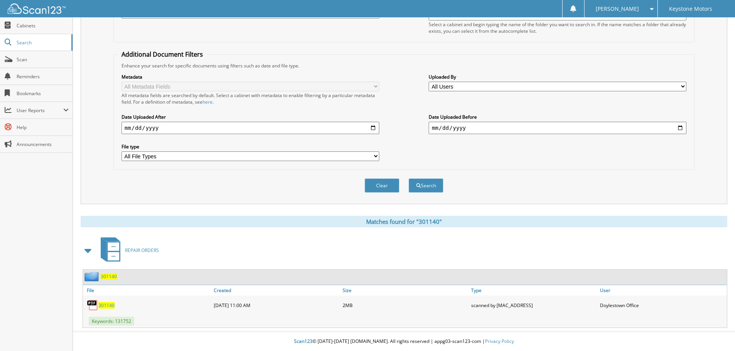 The image size is (735, 351). I want to click on span: Keywords: 131752, so click(111, 321).